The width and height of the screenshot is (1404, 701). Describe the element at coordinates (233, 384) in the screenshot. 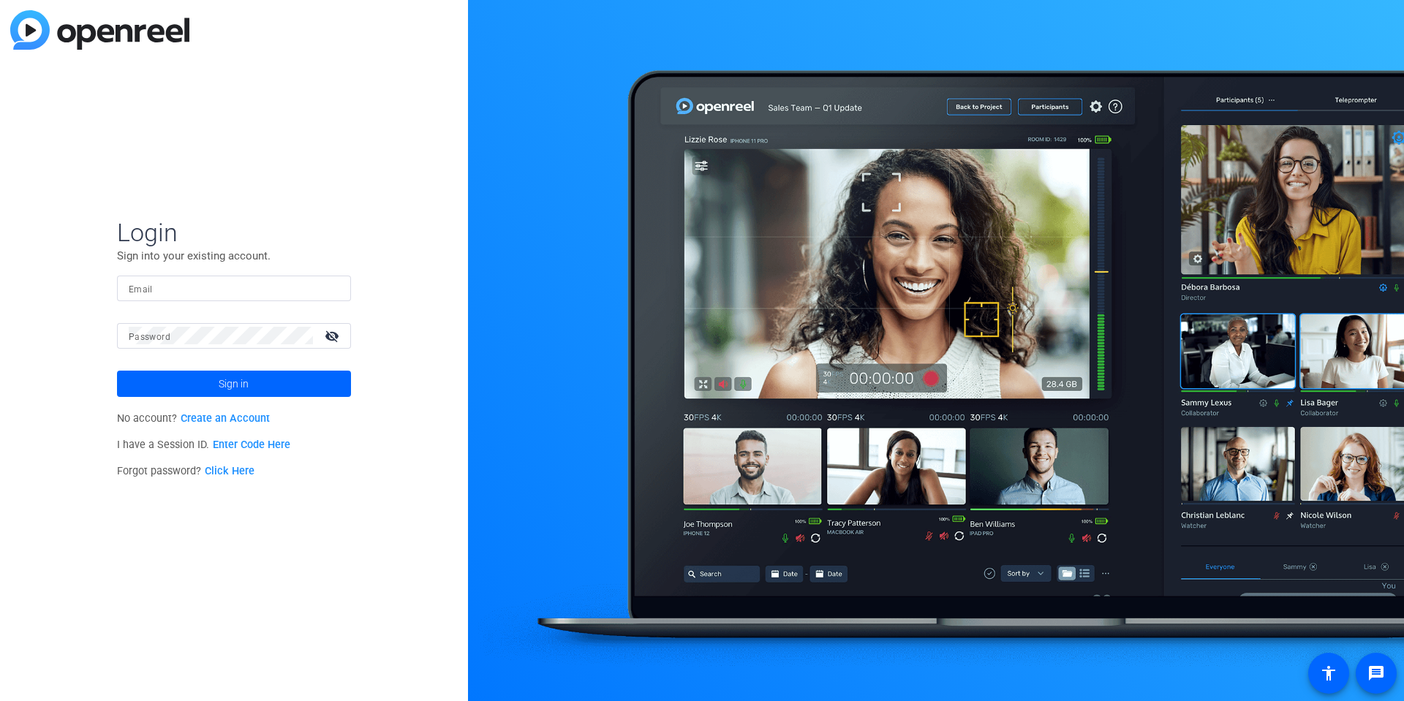

I see `span: Sign in` at that location.